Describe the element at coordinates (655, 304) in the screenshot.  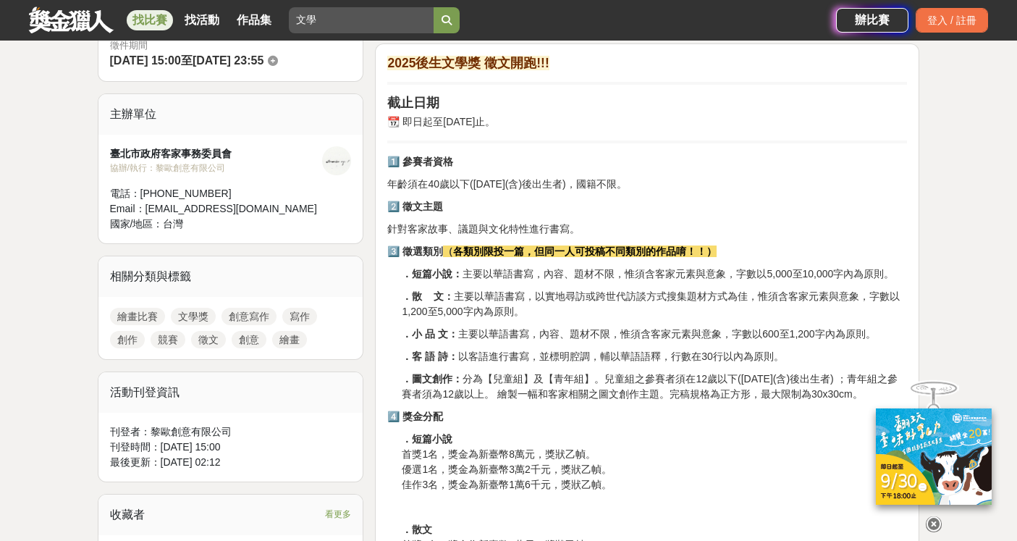
I see `p: 主要以華語書寫，以實地尋訪或跨世代訪談方式搜集題材方式為佳，惟須含客家元素與意象，字數以1,200至5,000字內為原則。` at that location.